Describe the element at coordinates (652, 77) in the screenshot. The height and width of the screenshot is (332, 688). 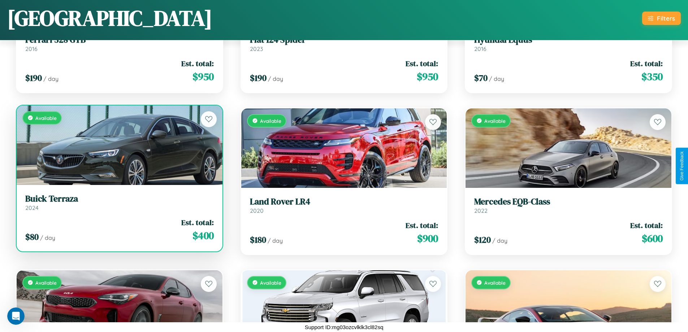
I see `span: $ 350` at that location.